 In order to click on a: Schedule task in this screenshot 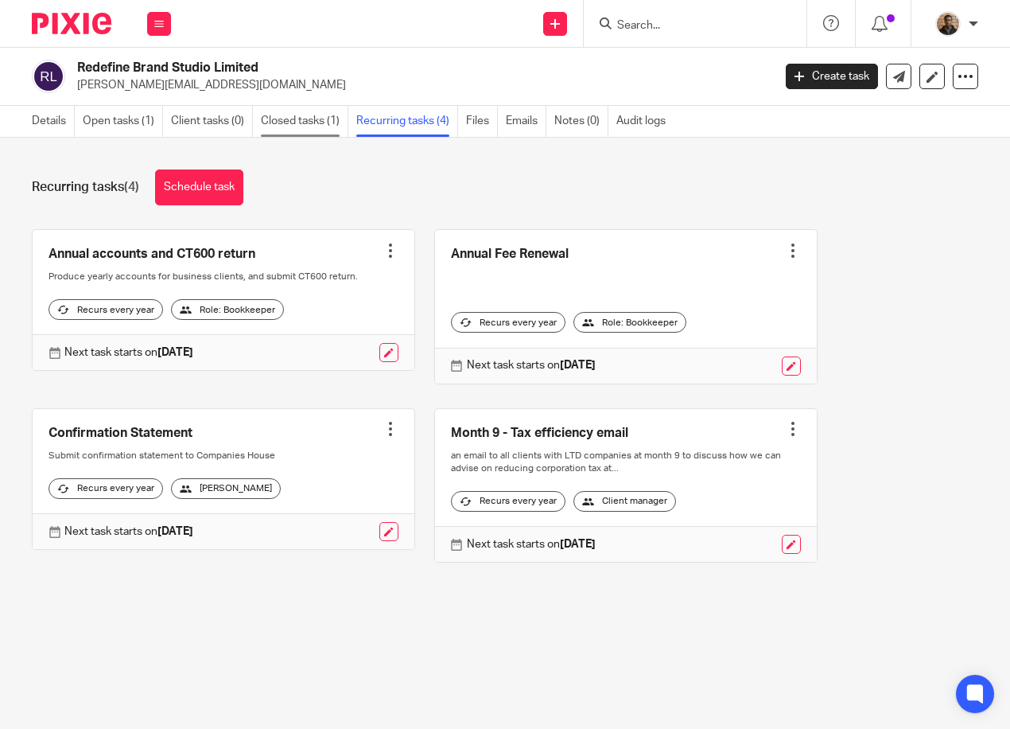, I will do `click(199, 187)`.